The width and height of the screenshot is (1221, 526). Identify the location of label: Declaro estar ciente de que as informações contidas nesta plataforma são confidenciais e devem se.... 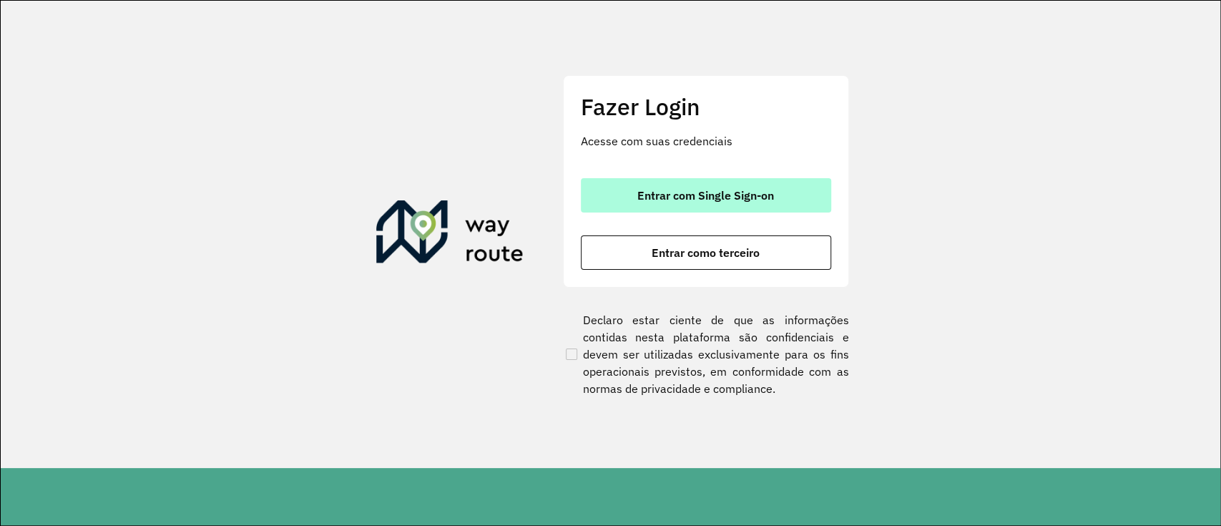
(706, 354).